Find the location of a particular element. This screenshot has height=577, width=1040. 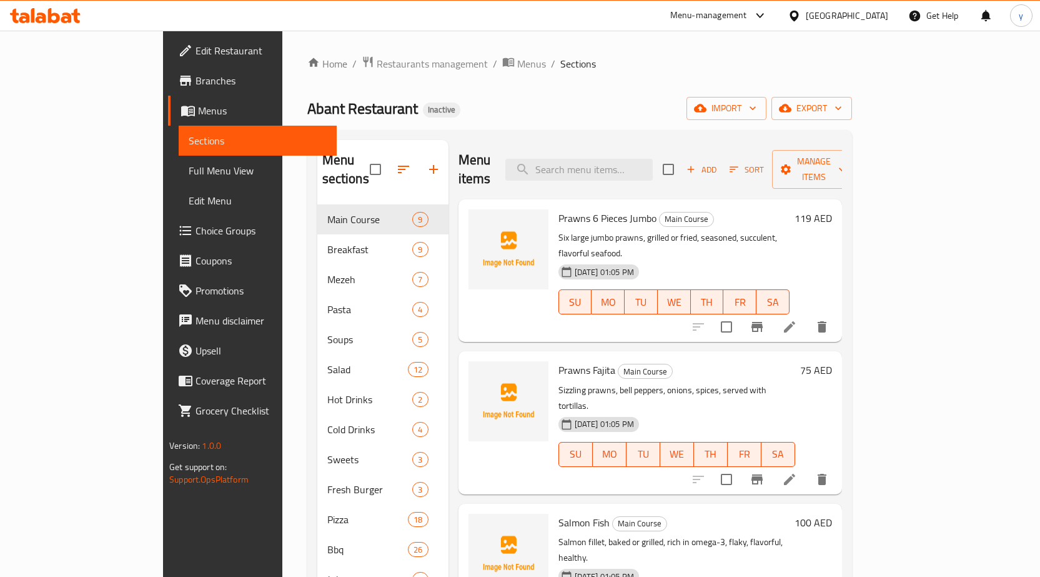

div: Breakfast9 is located at coordinates (383, 249).